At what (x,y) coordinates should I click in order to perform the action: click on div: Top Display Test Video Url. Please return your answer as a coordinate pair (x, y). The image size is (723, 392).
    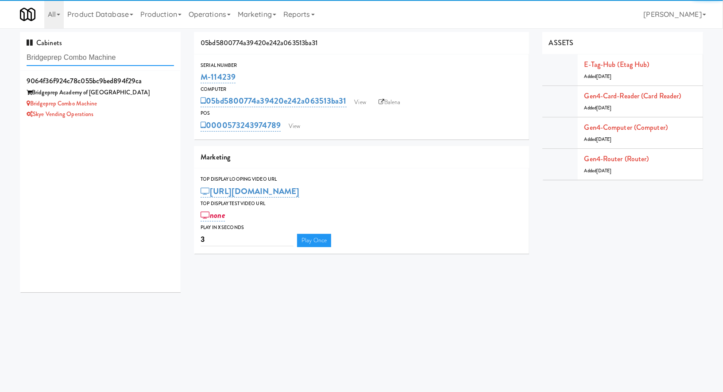
    Looking at the image, I should click on (361, 204).